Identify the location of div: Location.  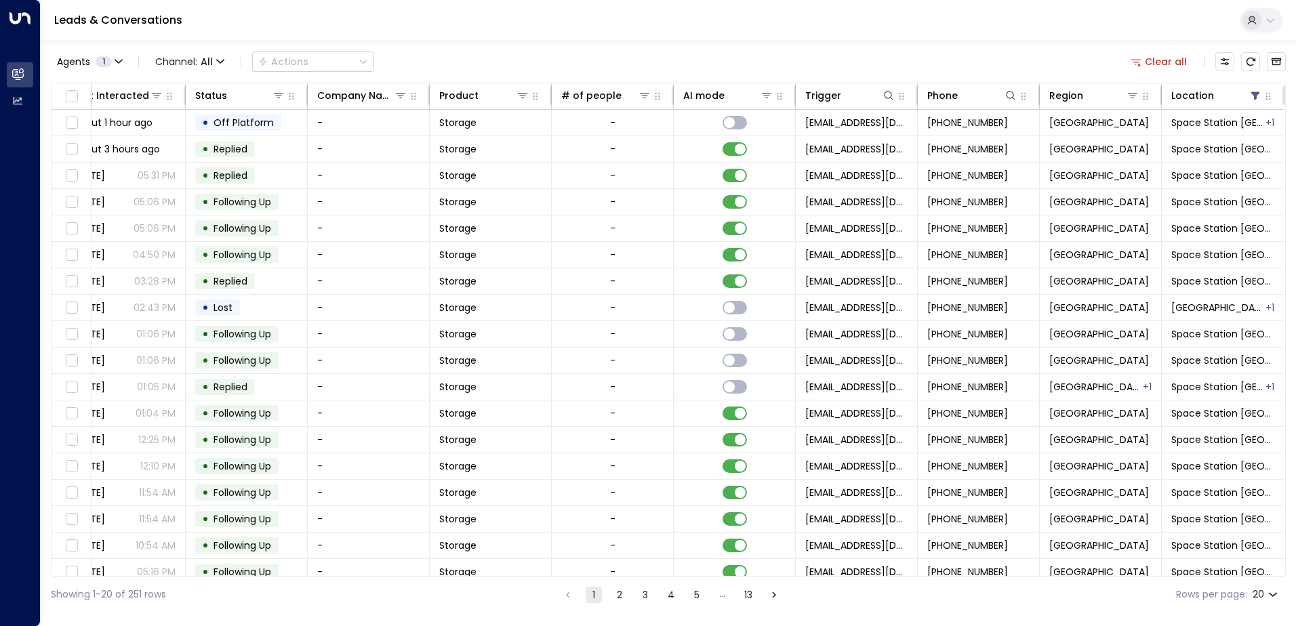
(1192, 96).